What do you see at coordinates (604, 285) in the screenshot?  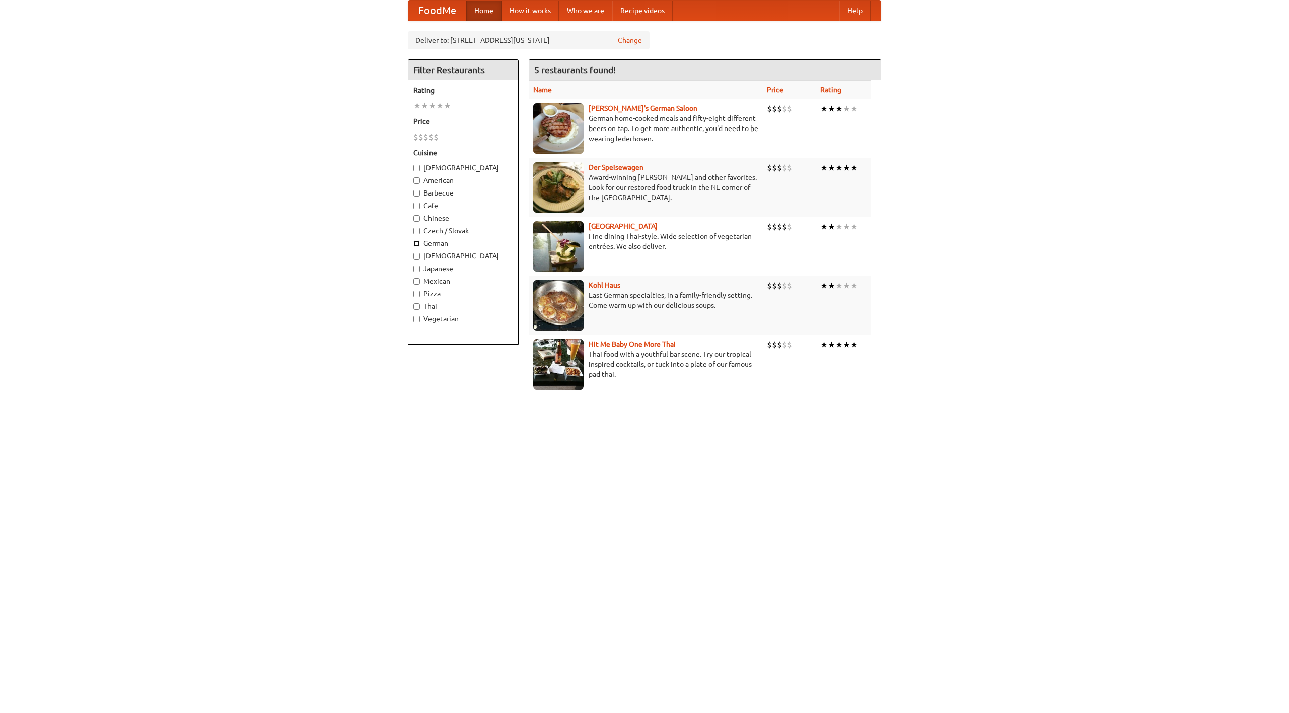 I see `a: Kohl Haus` at bounding box center [604, 285].